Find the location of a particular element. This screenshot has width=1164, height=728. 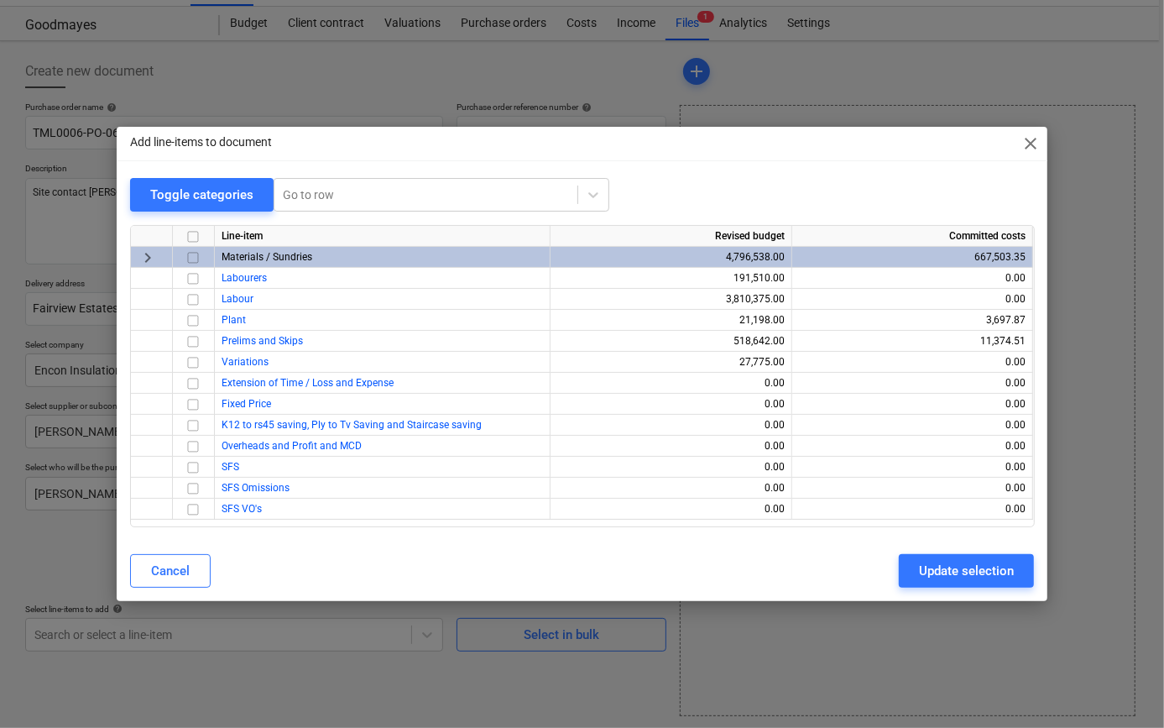

div: Committed costs is located at coordinates (912, 236).